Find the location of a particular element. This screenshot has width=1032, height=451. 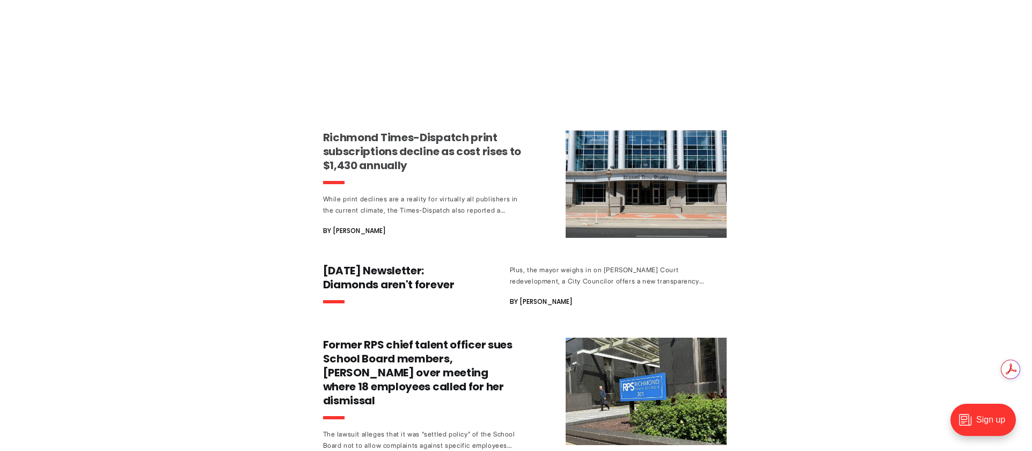

a: Richmond Times-Dispatch print subscriptions decline as cost rises to $1,430 annually While print ... is located at coordinates (525, 184).